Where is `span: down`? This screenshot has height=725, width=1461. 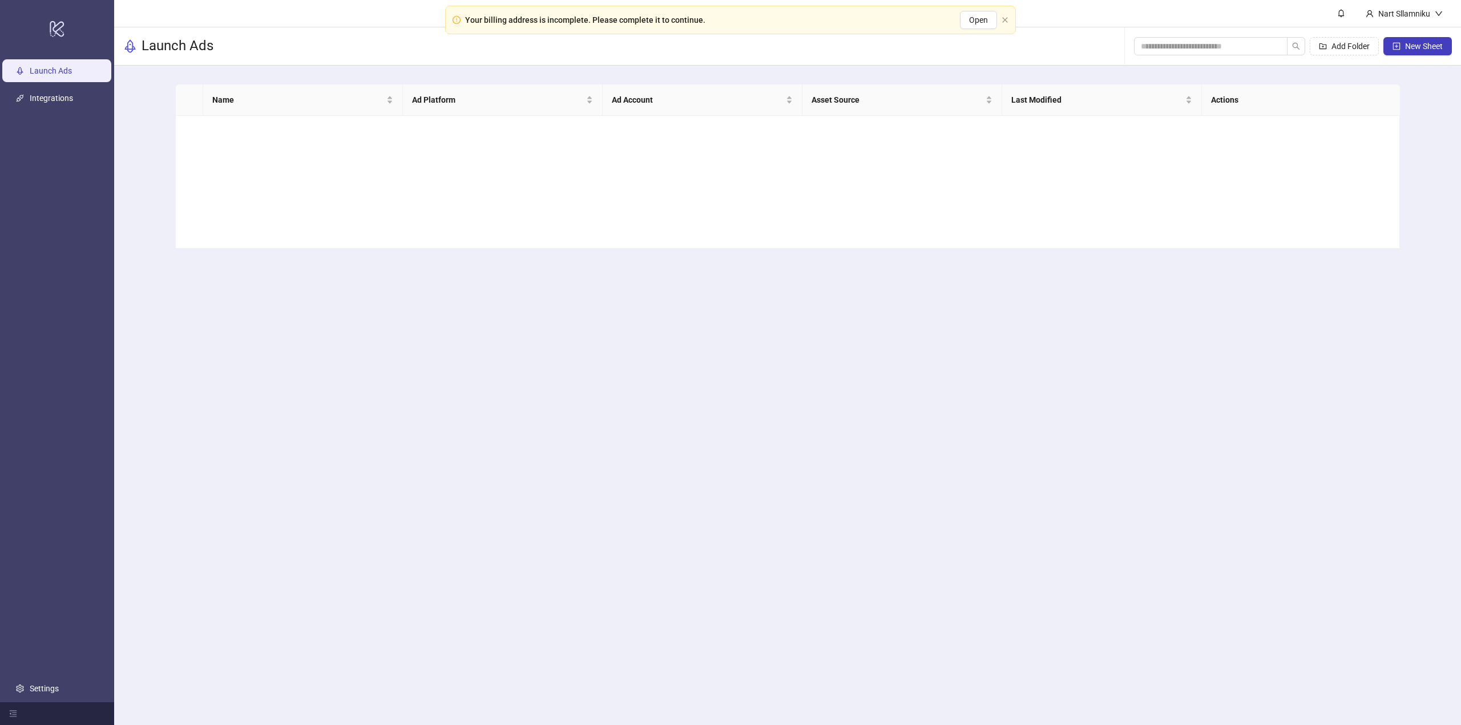 span: down is located at coordinates (1439, 14).